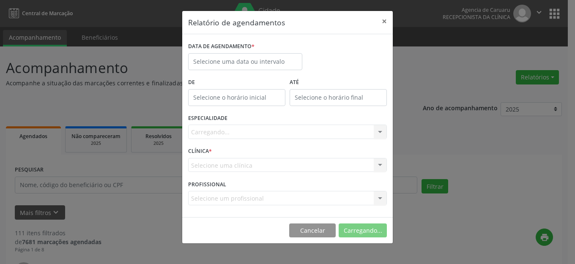 The width and height of the screenshot is (575, 264). Describe the element at coordinates (207, 184) in the screenshot. I see `label: PROFISSIONAL` at that location.